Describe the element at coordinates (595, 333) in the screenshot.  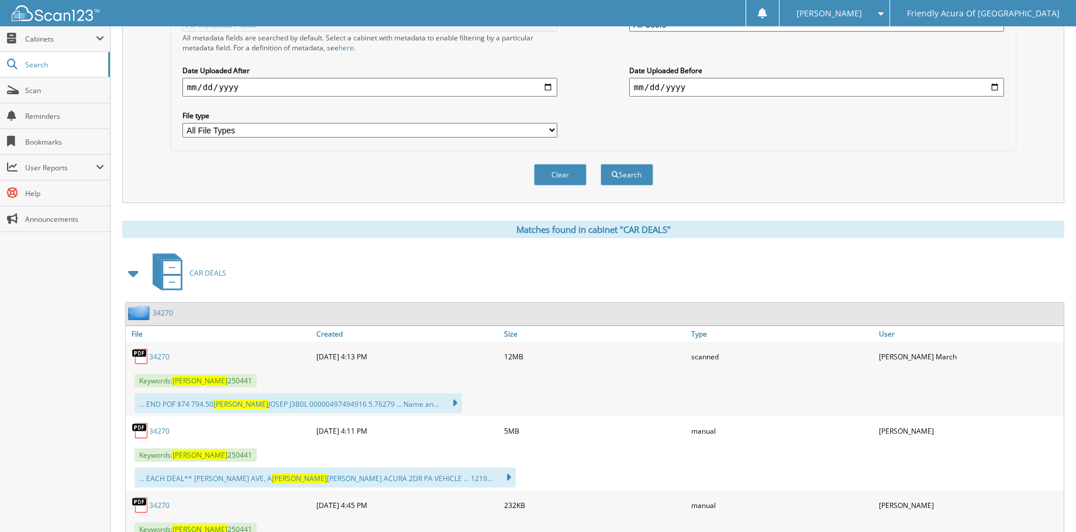
I see `a: Size` at that location.